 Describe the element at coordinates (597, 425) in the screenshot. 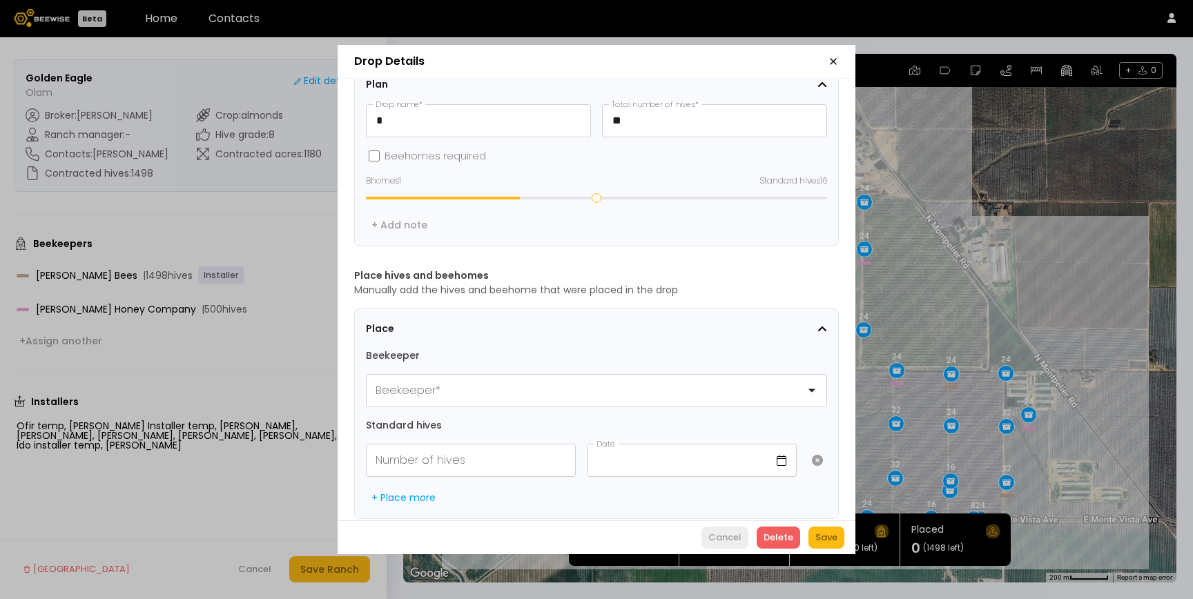

I see `h4: Standard hives` at that location.